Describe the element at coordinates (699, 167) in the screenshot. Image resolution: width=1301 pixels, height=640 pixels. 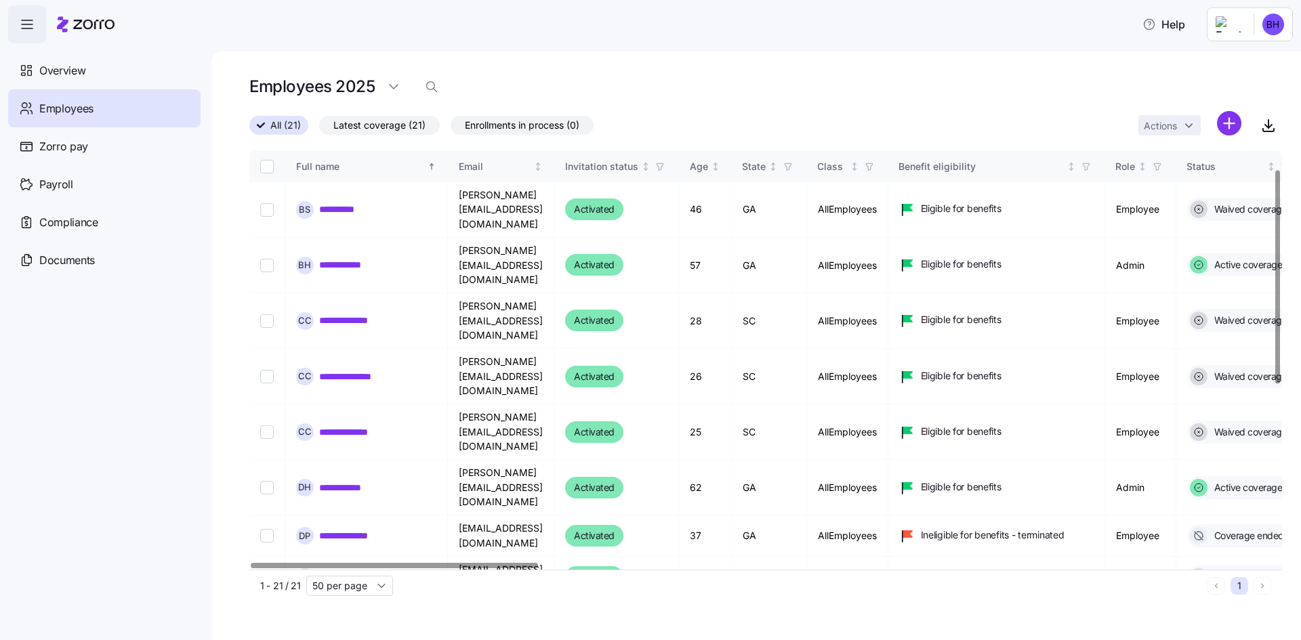
I see `div: Age` at that location.